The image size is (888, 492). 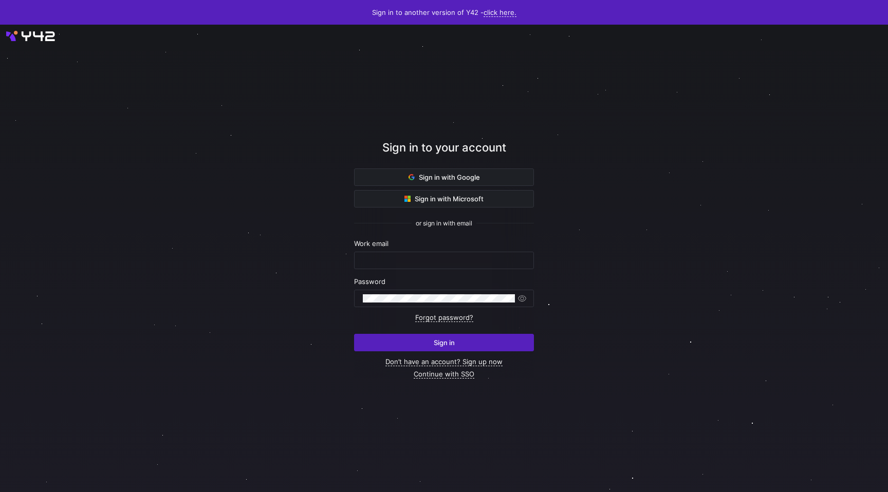 I want to click on button: Sign in with Microsoft, so click(x=444, y=199).